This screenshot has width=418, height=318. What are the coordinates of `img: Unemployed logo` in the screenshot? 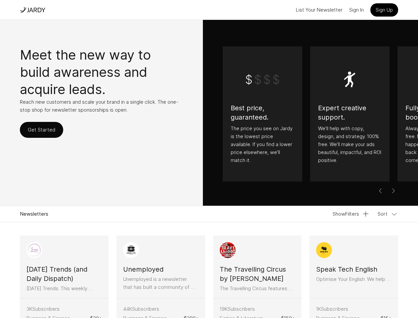 It's located at (131, 250).